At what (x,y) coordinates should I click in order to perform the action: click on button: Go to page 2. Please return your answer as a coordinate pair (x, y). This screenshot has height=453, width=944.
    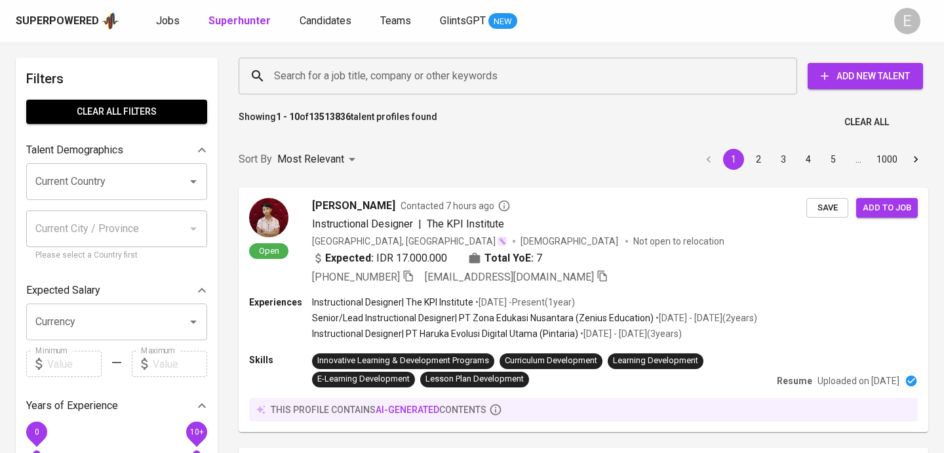
    Looking at the image, I should click on (759, 159).